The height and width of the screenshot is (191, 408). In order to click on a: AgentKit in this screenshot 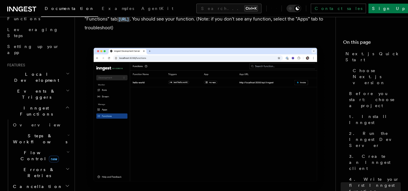, I will do `click(157, 9)`.